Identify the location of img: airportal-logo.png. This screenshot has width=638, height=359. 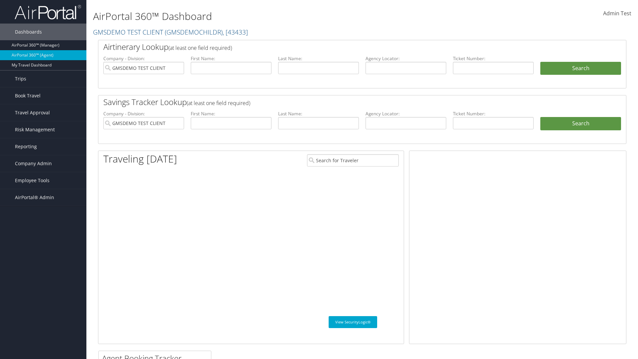
(48, 12).